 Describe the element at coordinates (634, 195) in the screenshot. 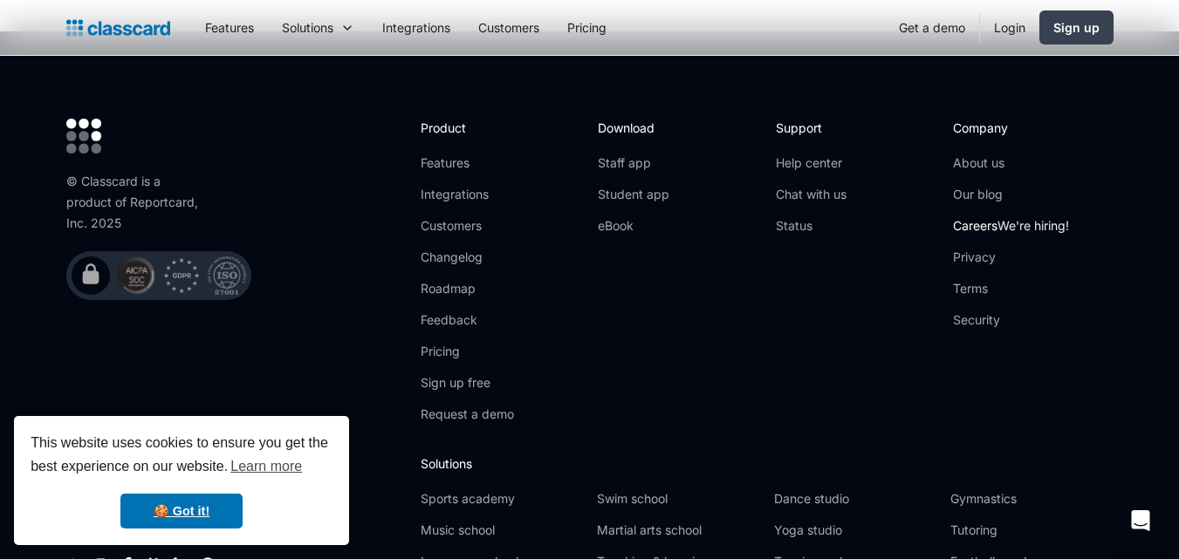

I see `a: Student app` at that location.